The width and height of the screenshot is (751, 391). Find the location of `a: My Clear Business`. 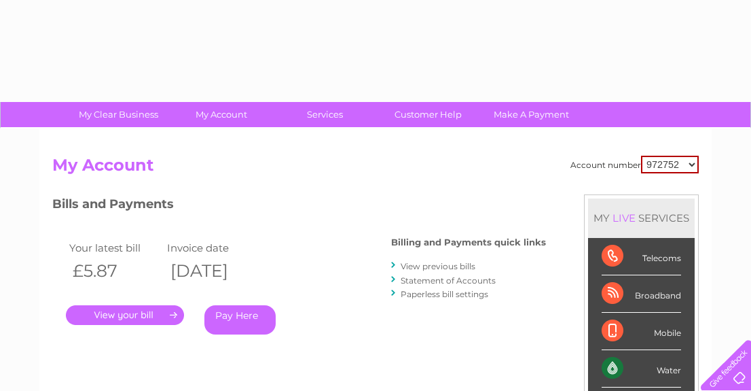

a: My Clear Business is located at coordinates (118, 114).